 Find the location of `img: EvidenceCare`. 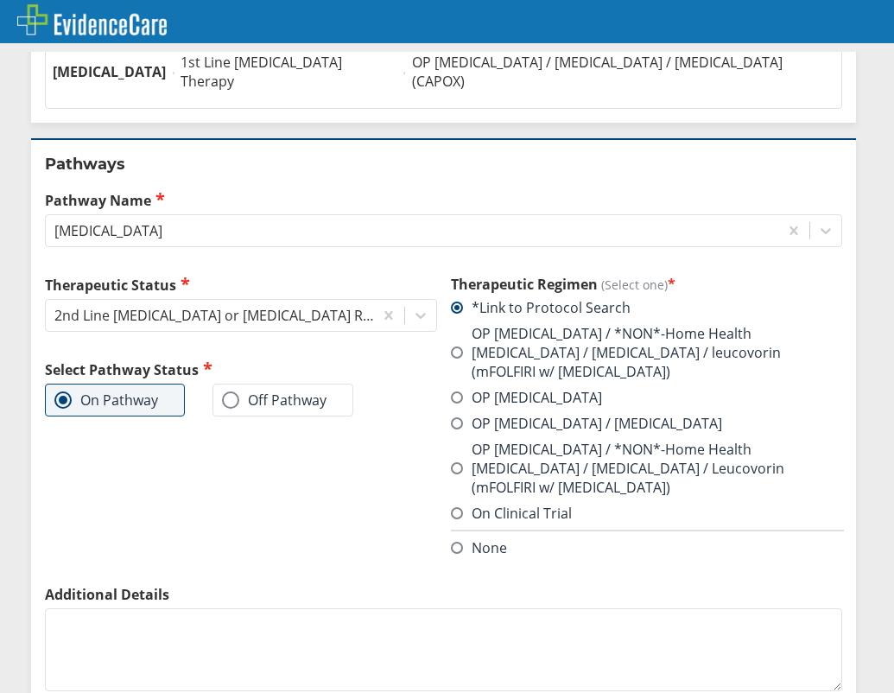

img: EvidenceCare is located at coordinates (92, 20).